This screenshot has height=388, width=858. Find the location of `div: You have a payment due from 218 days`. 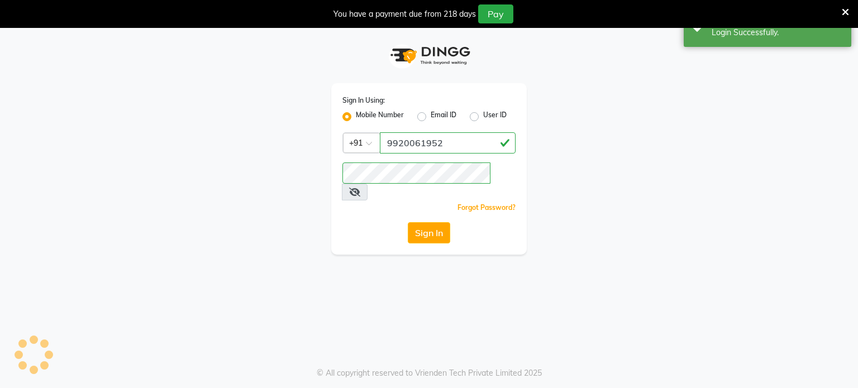

div: You have a payment due from 218 days is located at coordinates (405, 14).